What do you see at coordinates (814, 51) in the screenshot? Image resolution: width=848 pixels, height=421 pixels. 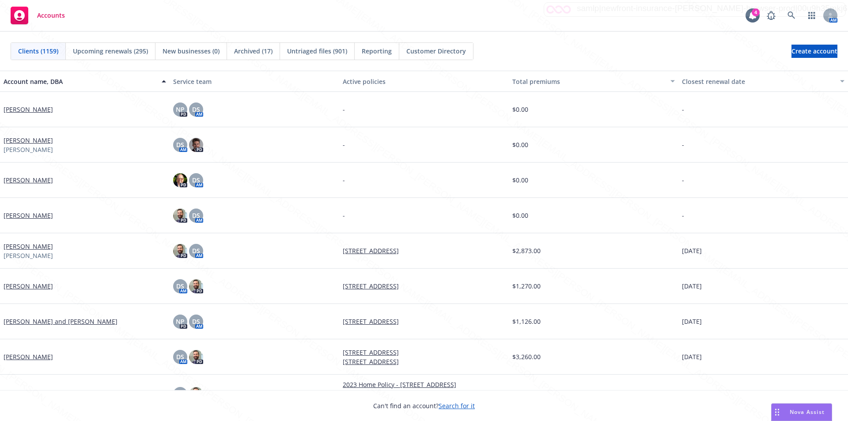 I see `span: Create account` at bounding box center [814, 51].